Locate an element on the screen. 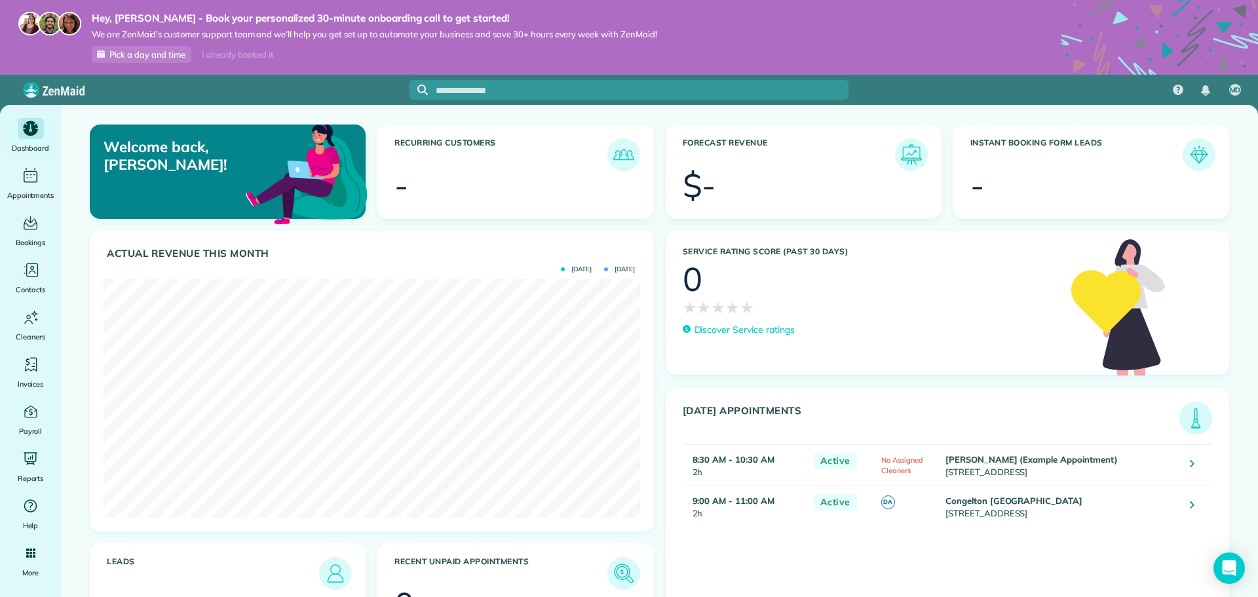 The image size is (1258, 597). nav: Main is located at coordinates (1211, 90).